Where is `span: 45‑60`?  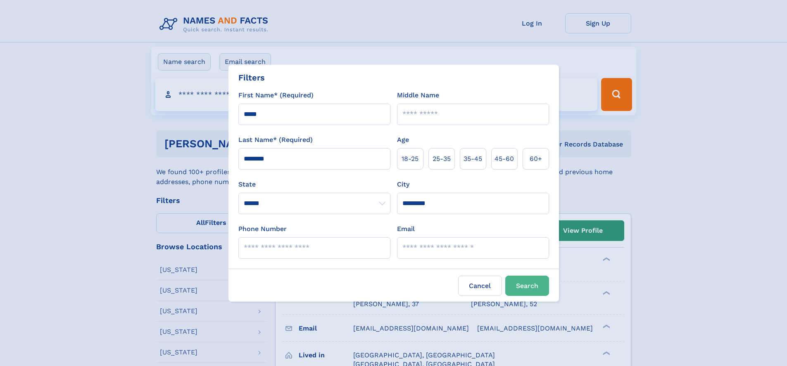
span: 45‑60 is located at coordinates (504, 159).